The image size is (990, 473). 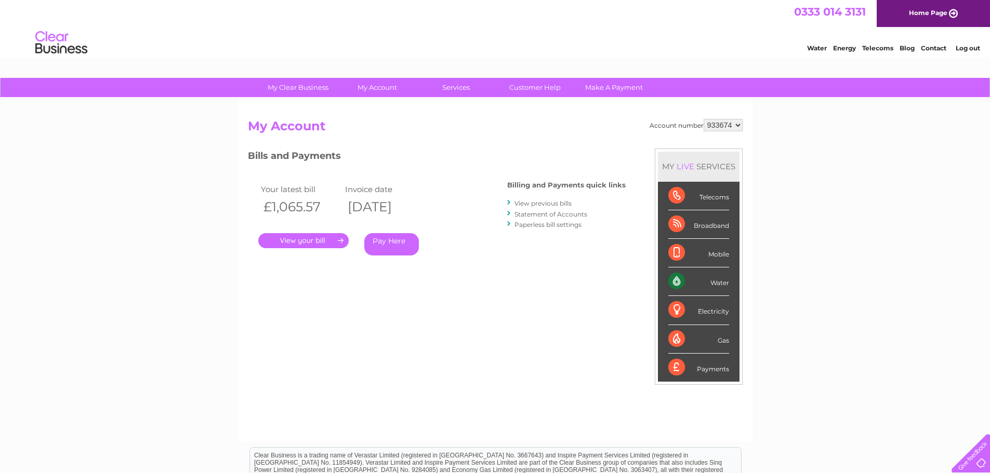 What do you see at coordinates (830, 11) in the screenshot?
I see `span: 0333 014 3131` at bounding box center [830, 11].